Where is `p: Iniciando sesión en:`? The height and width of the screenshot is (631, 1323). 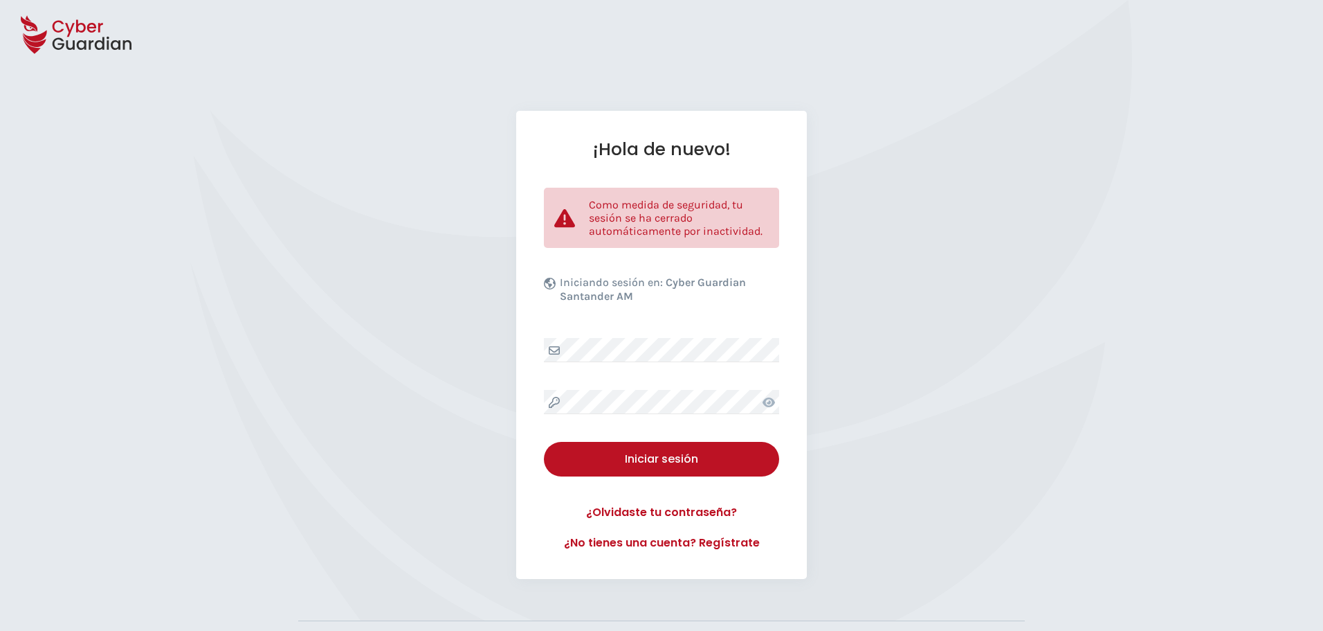 p: Iniciando sesión en: is located at coordinates (668, 293).